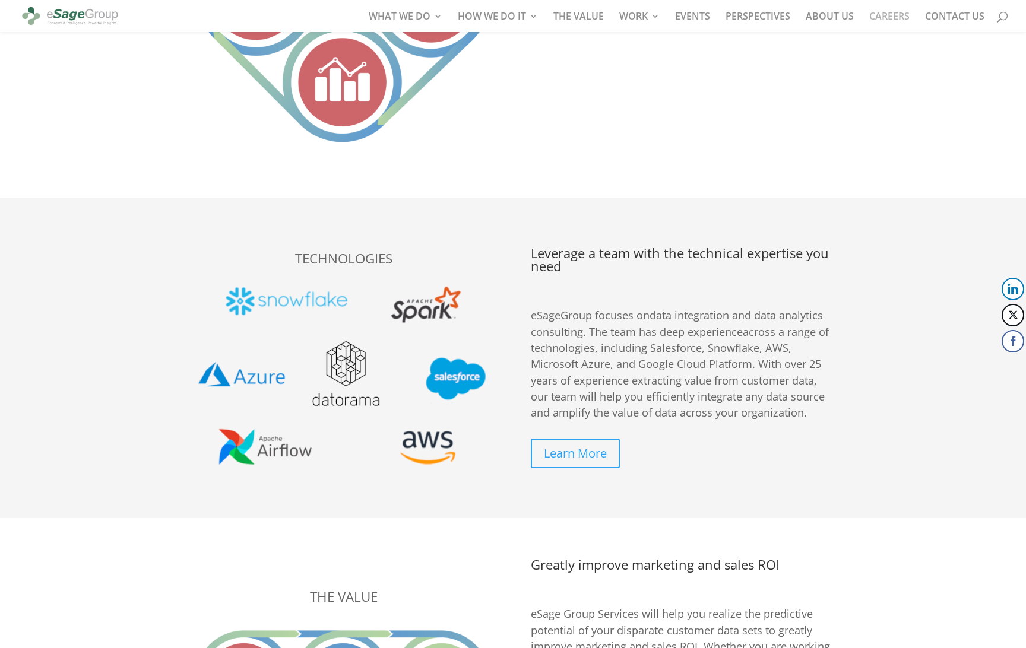 The height and width of the screenshot is (648, 1026). What do you see at coordinates (1013, 315) in the screenshot?
I see `button: Twitter Share` at bounding box center [1013, 315].